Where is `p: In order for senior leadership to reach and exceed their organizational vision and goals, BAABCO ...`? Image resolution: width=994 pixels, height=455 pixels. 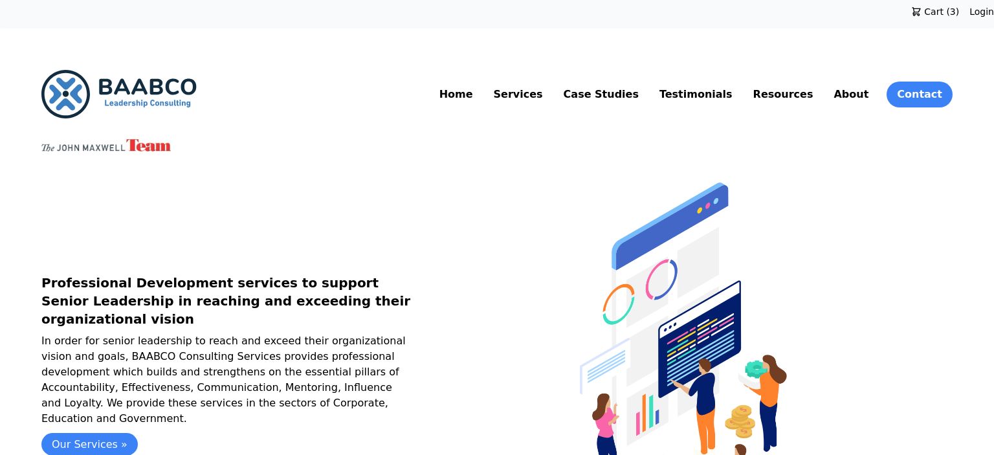
p: In order for senior leadership to reach and exceed their organizational vision and goals, BAABCO ... is located at coordinates (228, 380).